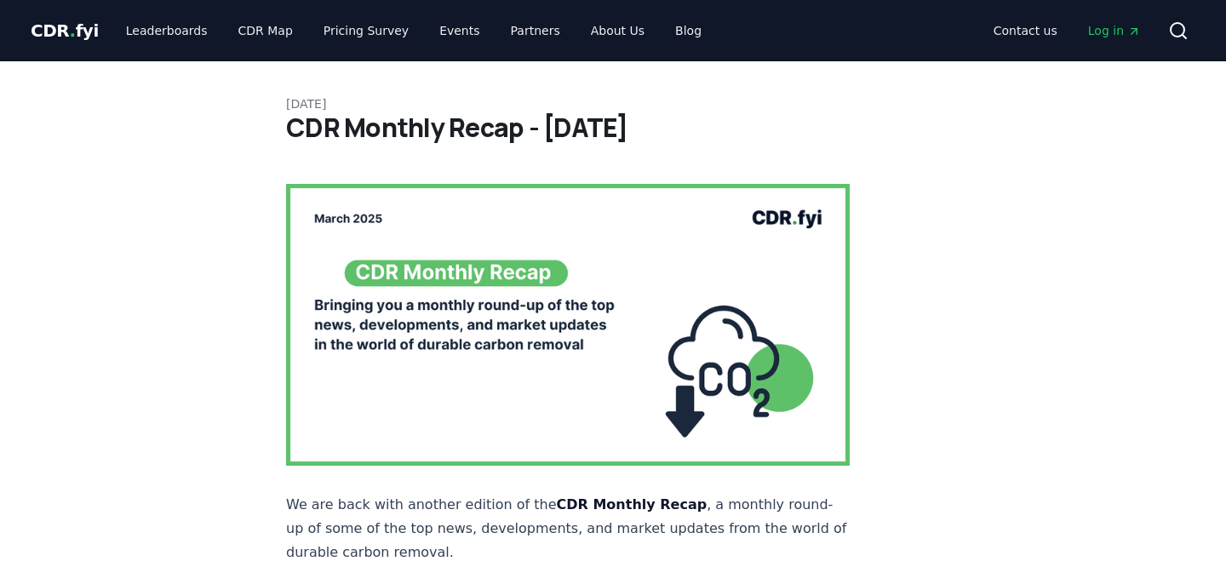 The height and width of the screenshot is (567, 1226). What do you see at coordinates (536, 31) in the screenshot?
I see `a: Partners` at bounding box center [536, 31].